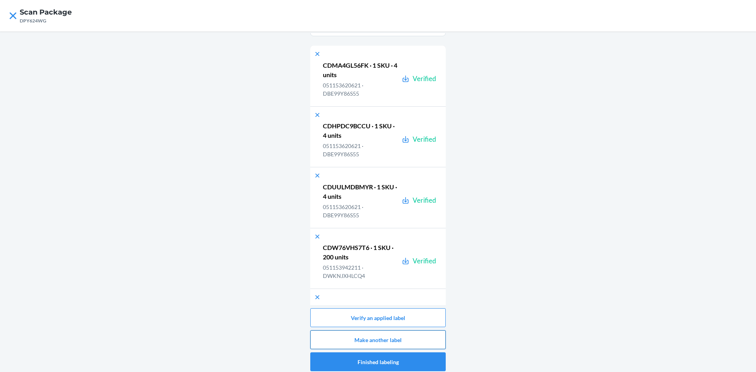  I want to click on button: Finished labeling, so click(378, 362).